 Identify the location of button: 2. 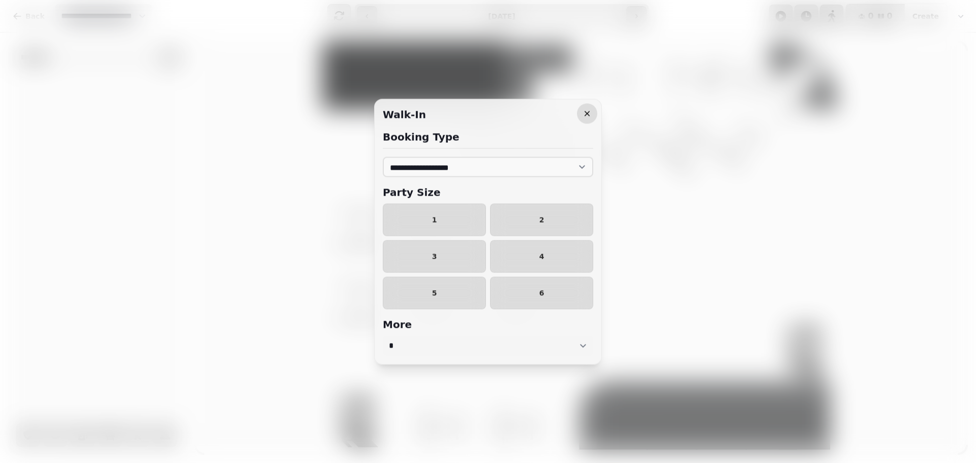
(541, 220).